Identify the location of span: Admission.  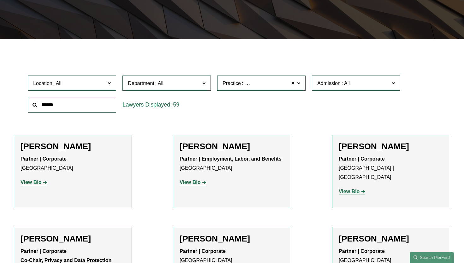
(329, 83).